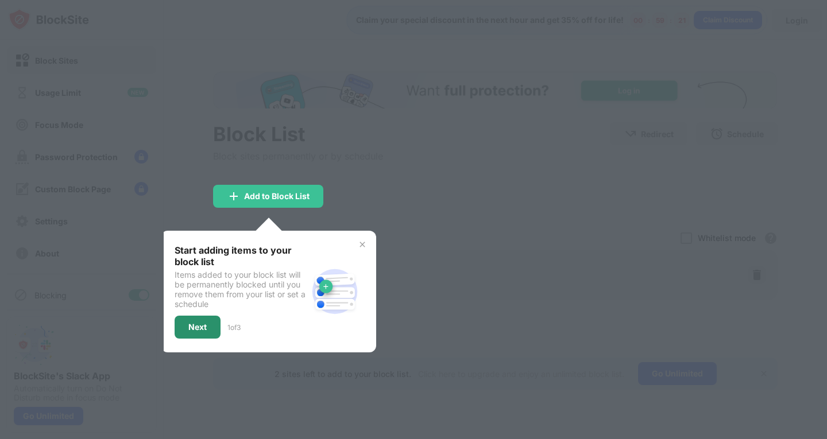  Describe the element at coordinates (277, 196) in the screenshot. I see `div: Add to Block List` at that location.